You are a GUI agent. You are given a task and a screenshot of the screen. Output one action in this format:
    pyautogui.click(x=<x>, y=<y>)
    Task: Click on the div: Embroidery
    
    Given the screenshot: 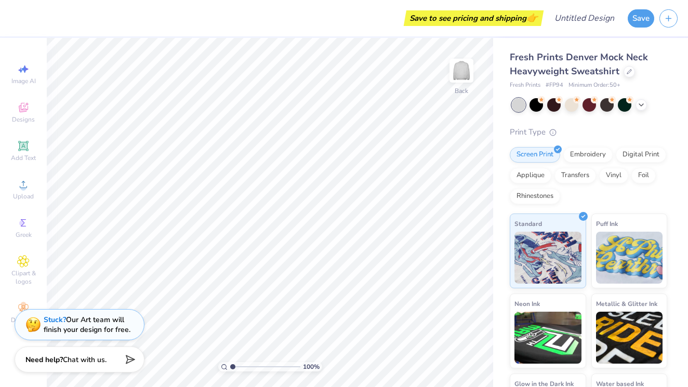 What is the action you would take?
    pyautogui.click(x=587, y=155)
    